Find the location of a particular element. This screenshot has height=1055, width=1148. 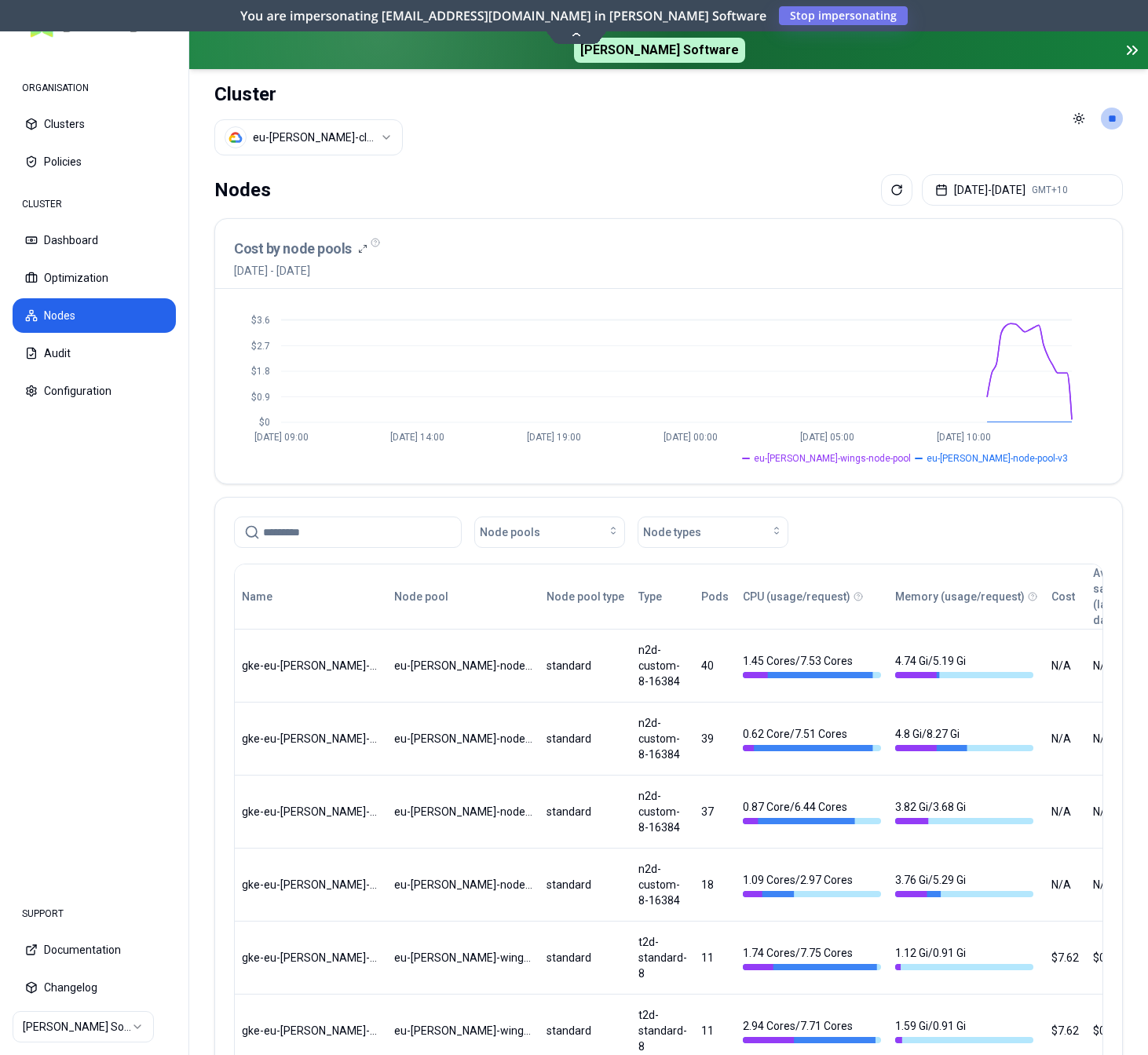

button: Node pool is located at coordinates (421, 596).